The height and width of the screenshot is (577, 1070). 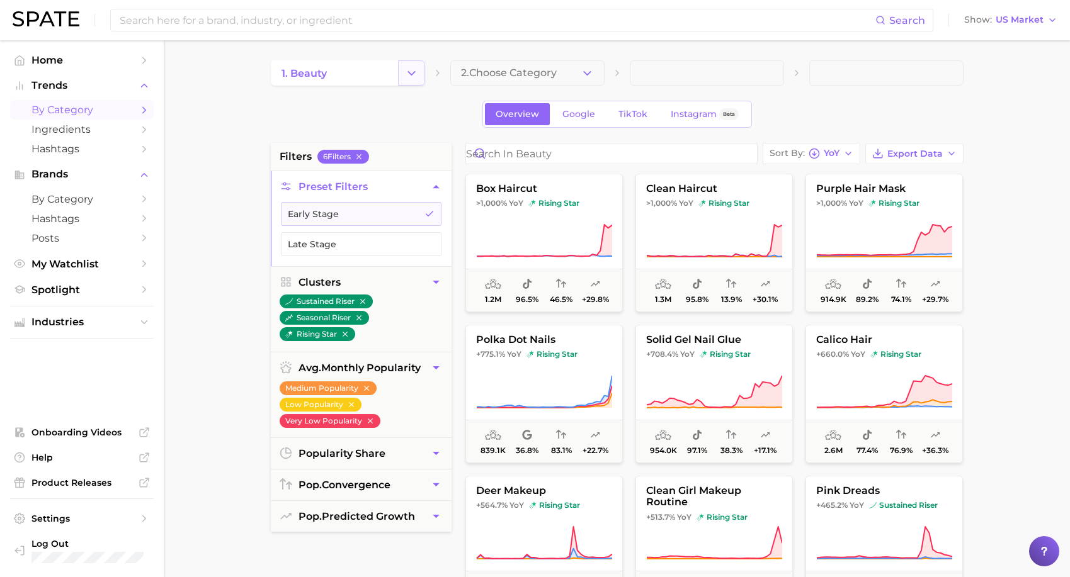 I want to click on span: 36.8%, so click(x=527, y=451).